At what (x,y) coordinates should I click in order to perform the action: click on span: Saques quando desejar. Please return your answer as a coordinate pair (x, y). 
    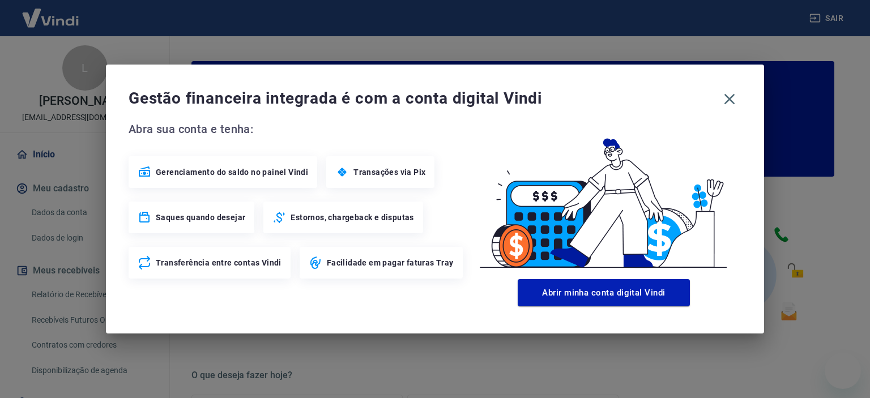
    Looking at the image, I should click on (201, 218).